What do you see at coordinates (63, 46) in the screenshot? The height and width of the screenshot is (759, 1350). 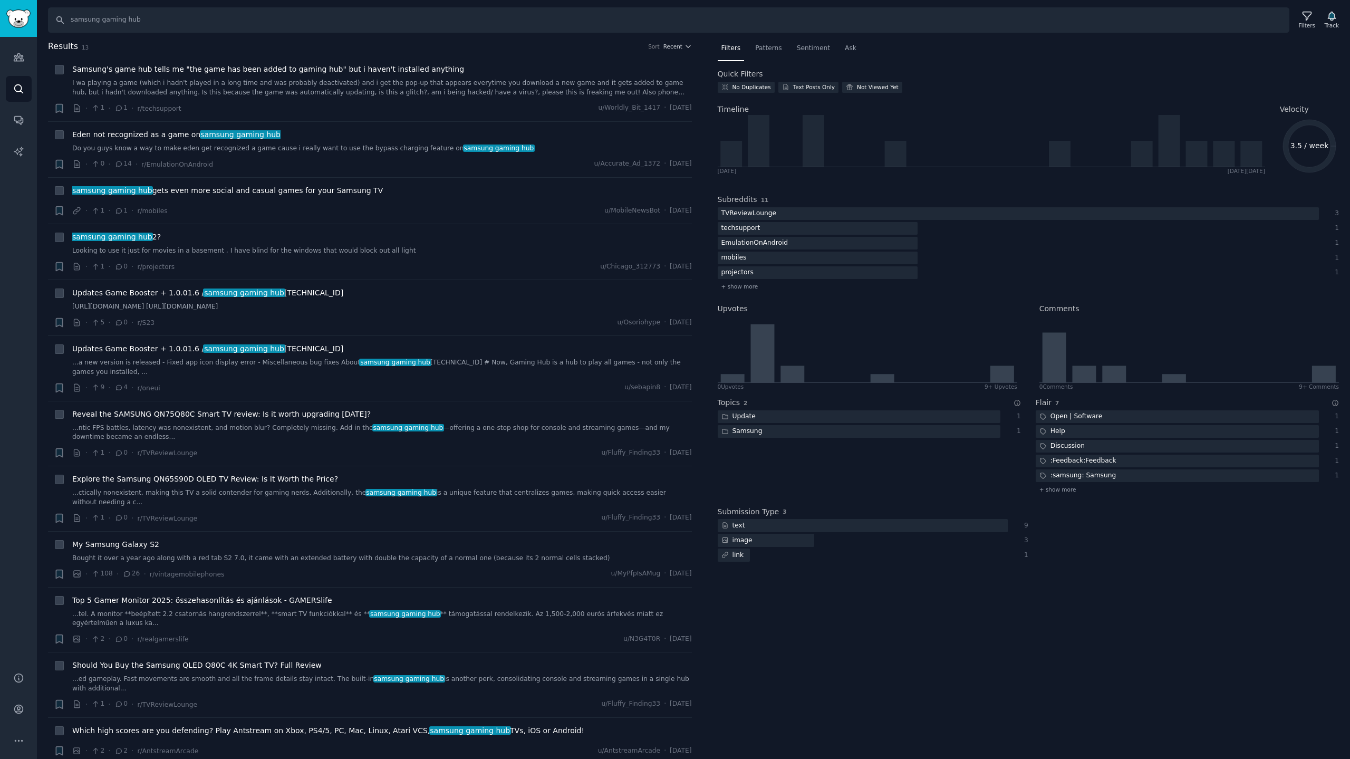 I see `span: Results` at bounding box center [63, 46].